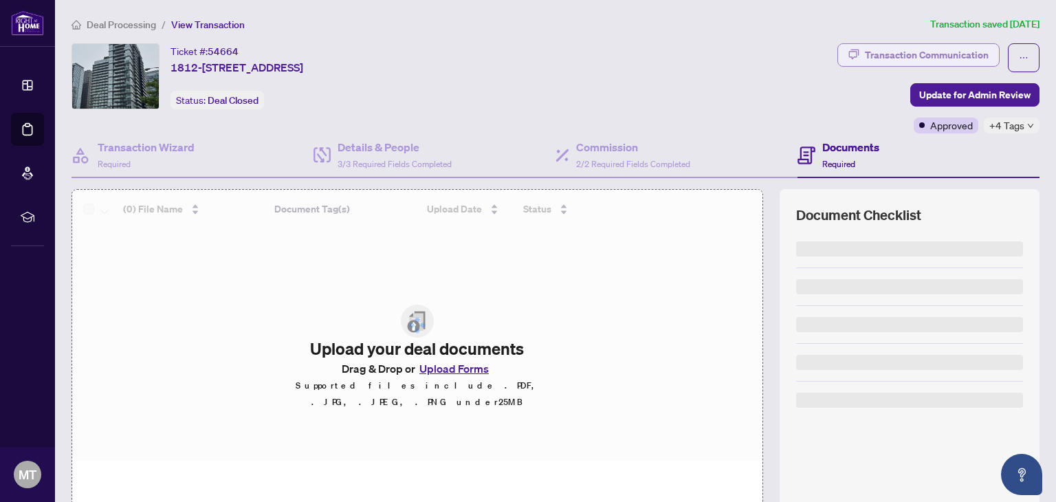 The image size is (1056, 502). What do you see at coordinates (223, 52) in the screenshot?
I see `span: 54664` at bounding box center [223, 52].